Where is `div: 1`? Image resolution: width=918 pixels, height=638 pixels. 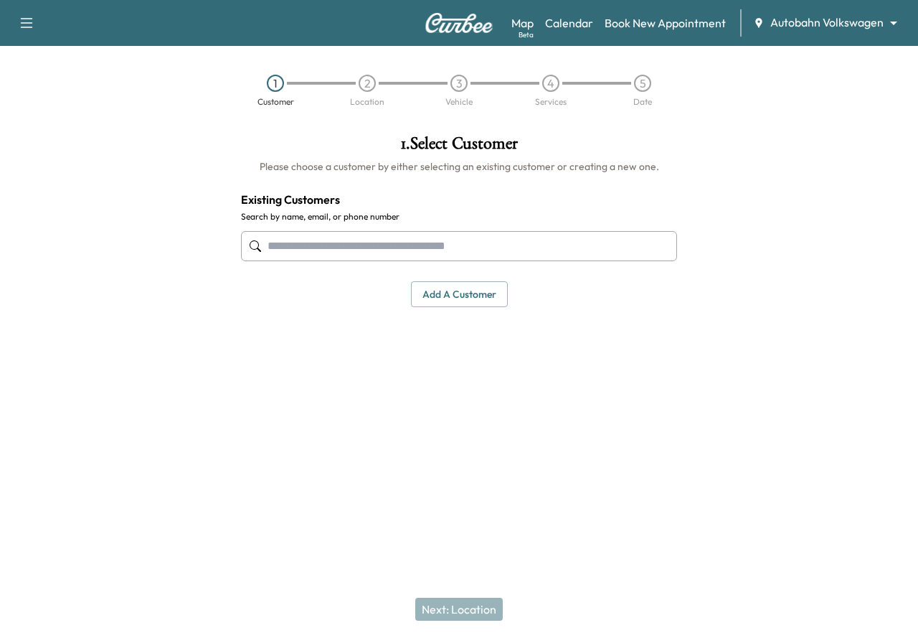
div: 1 is located at coordinates (275, 83).